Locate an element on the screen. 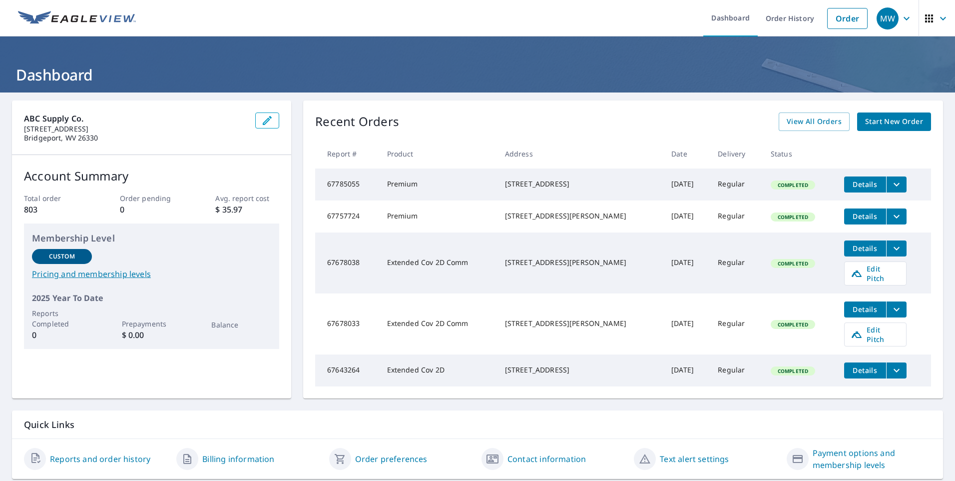 The image size is (955, 481). td: 67757724 is located at coordinates (347, 216).